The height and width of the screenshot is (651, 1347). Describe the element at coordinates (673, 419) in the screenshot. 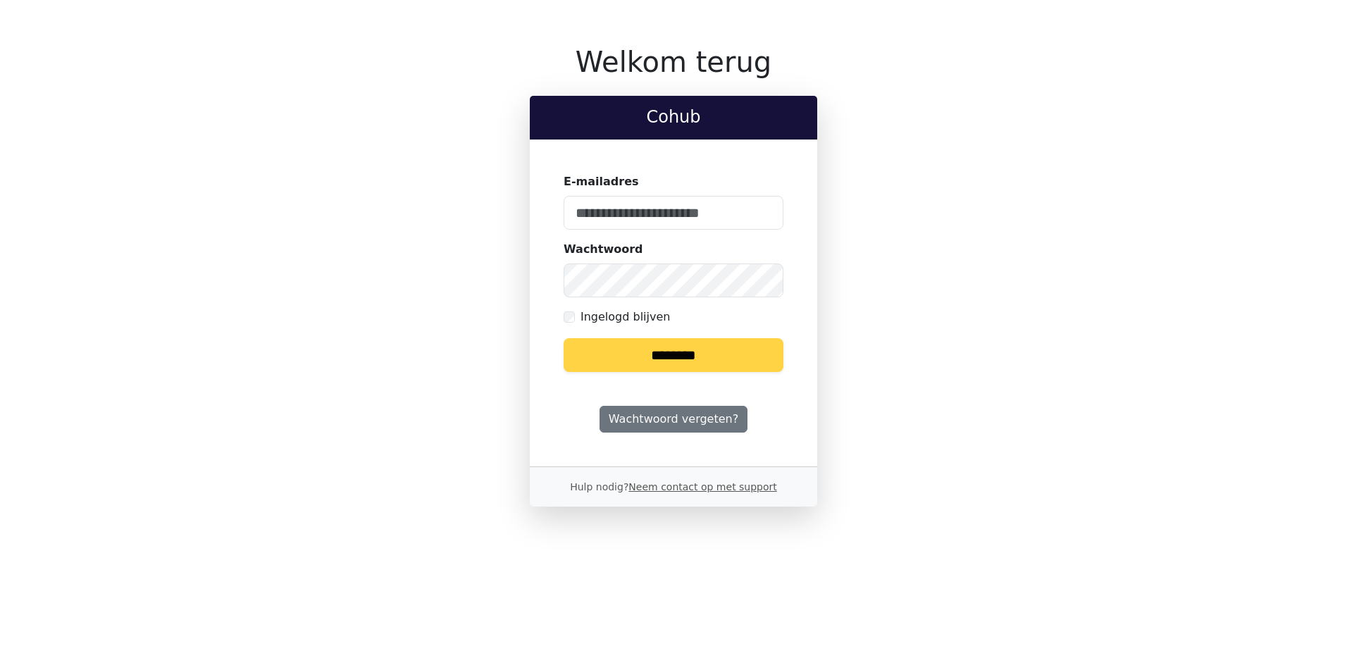

I see `a: Wachtwoord vergeten?` at that location.